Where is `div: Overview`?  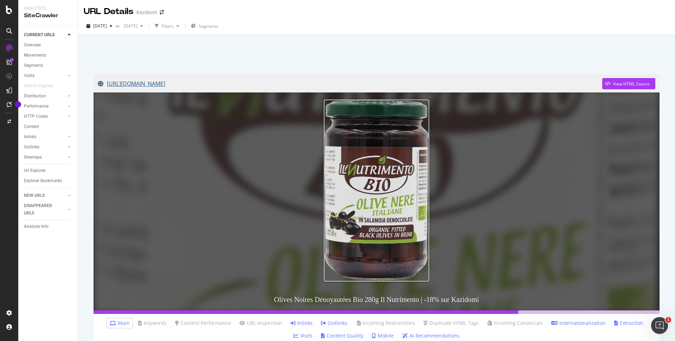 div: Overview is located at coordinates (32, 45).